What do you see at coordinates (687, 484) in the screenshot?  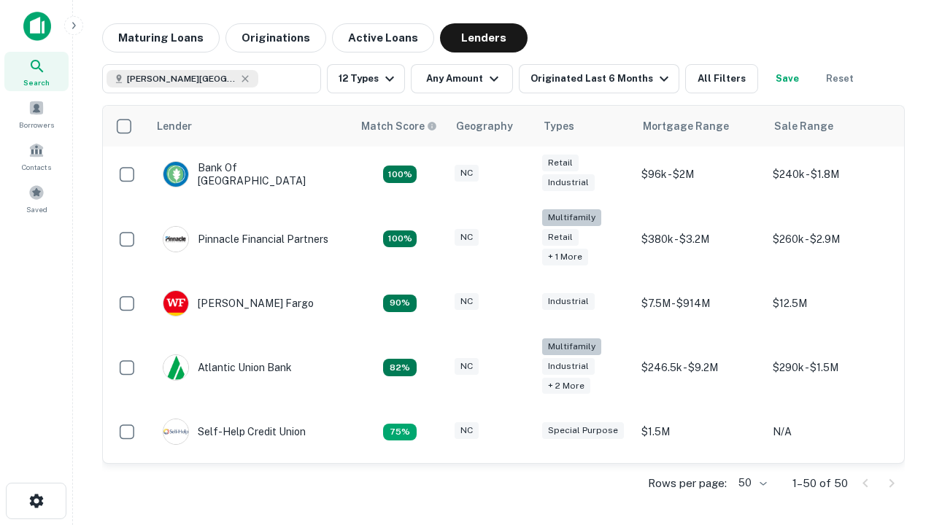 I see `p: Rows per page:` at bounding box center [687, 484].